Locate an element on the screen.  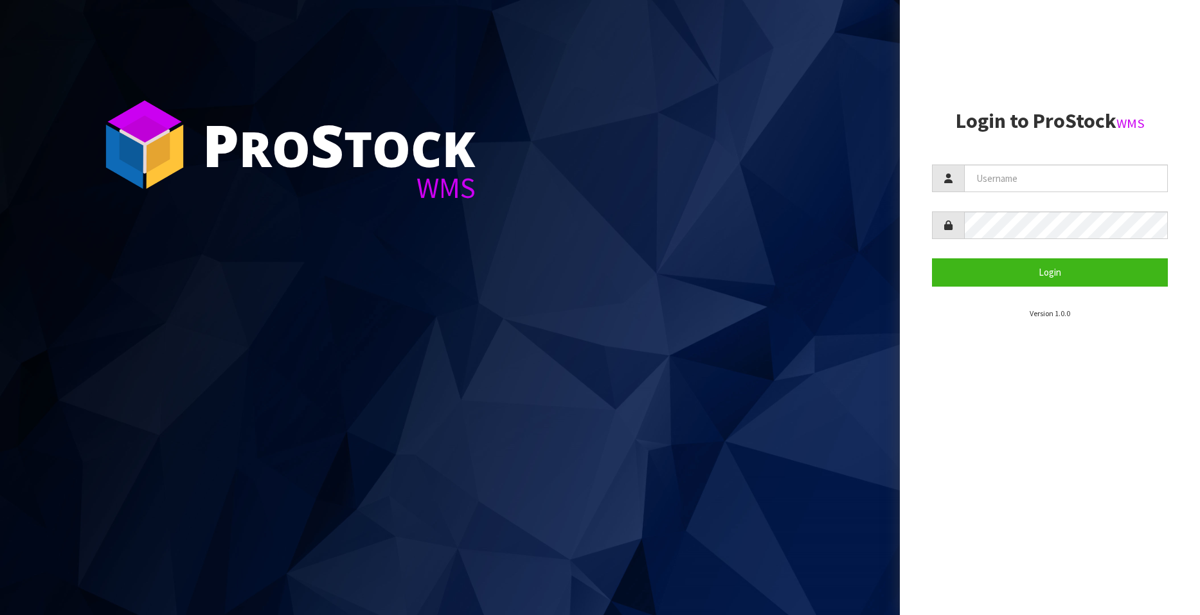
div: WMS is located at coordinates (339, 188).